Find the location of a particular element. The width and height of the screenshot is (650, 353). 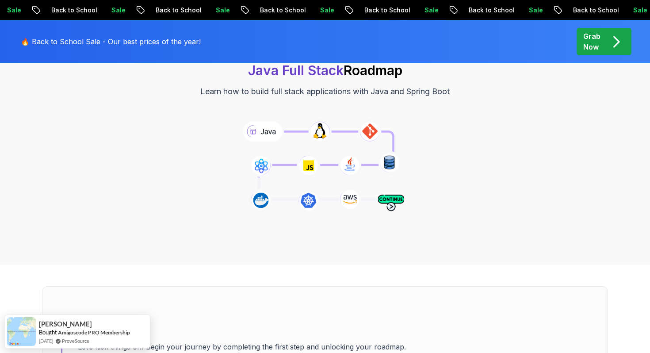

h3: Getting Started is located at coordinates (337, 324).